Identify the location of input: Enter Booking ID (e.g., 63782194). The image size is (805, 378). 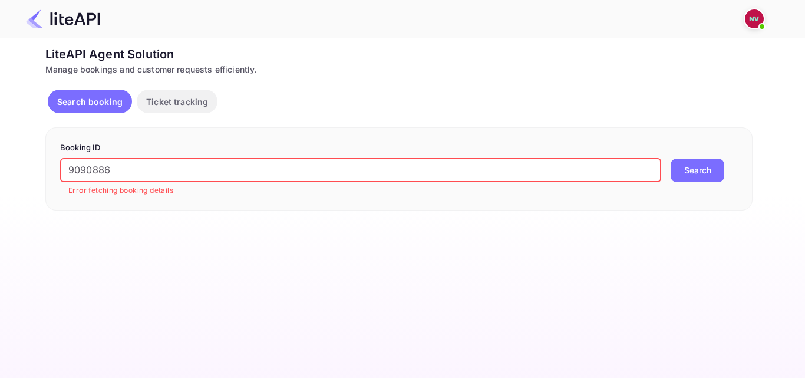
(361, 170).